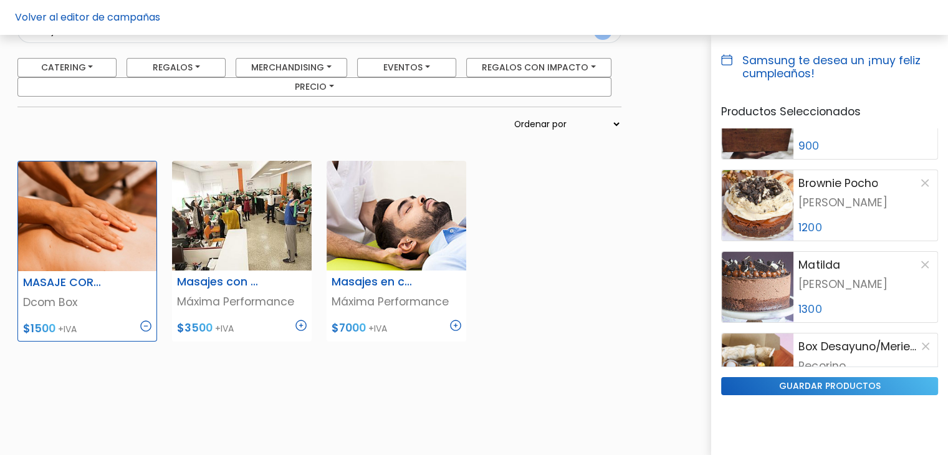 This screenshot has width=948, height=455. I want to click on a: MASAJE CORPORAL Dcom Box $1500 +IVA, so click(87, 251).